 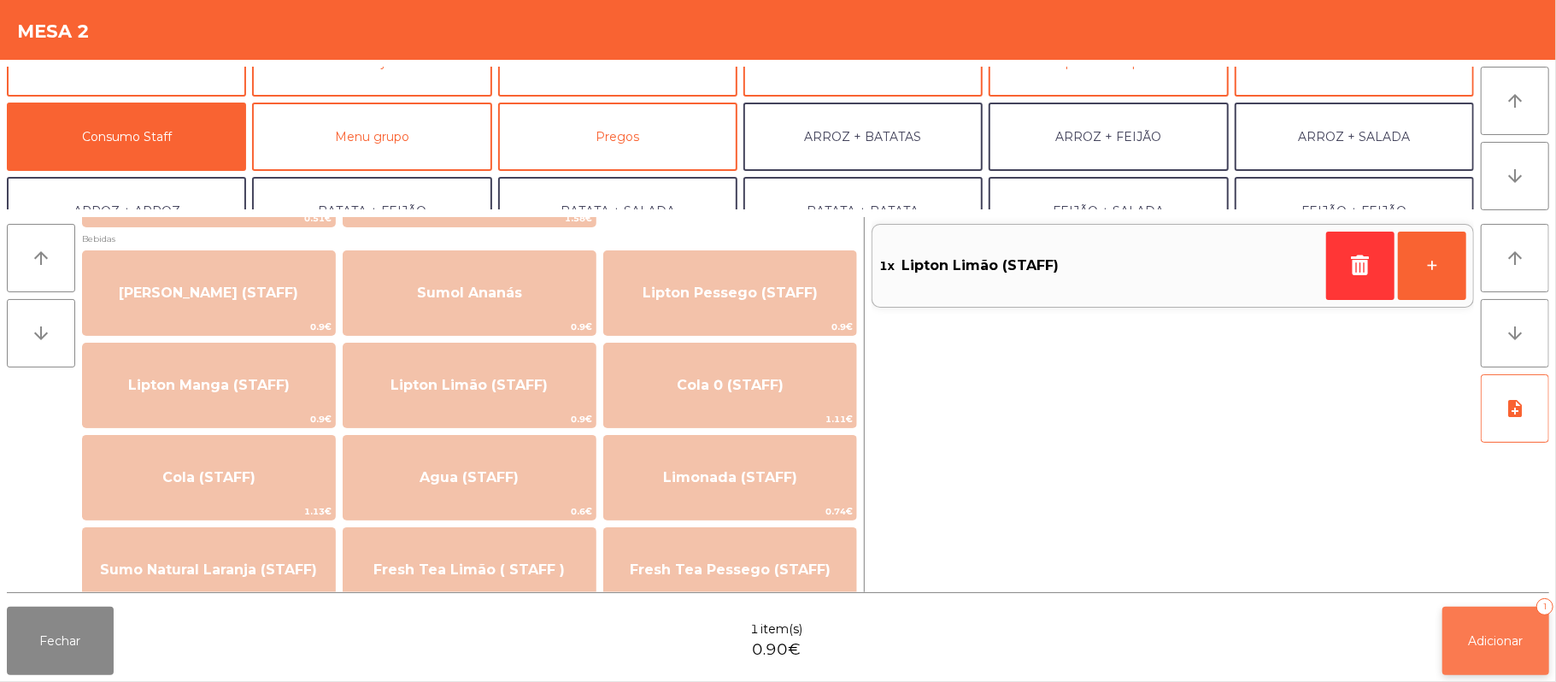 What do you see at coordinates (1515, 408) in the screenshot?
I see `button: note_add` at bounding box center [1515, 408].